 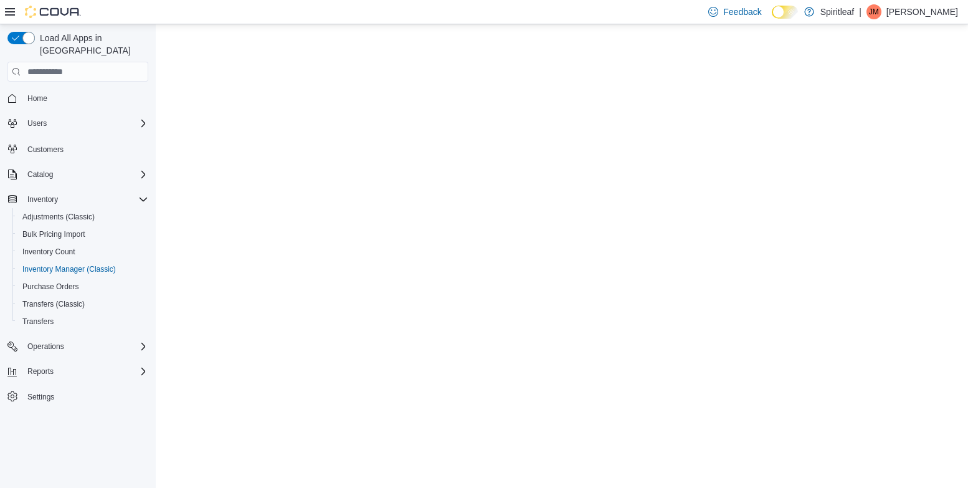 What do you see at coordinates (742, 12) in the screenshot?
I see `span: Feedback` at bounding box center [742, 12].